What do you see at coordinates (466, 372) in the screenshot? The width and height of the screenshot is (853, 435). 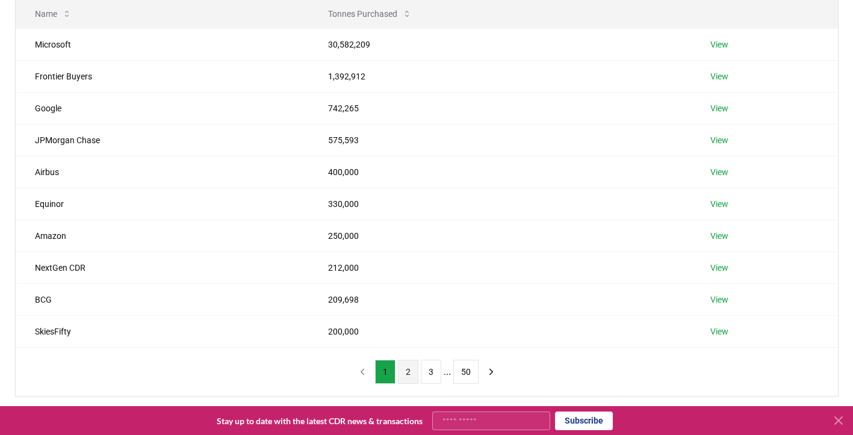 I see `button: 50` at bounding box center [466, 372].